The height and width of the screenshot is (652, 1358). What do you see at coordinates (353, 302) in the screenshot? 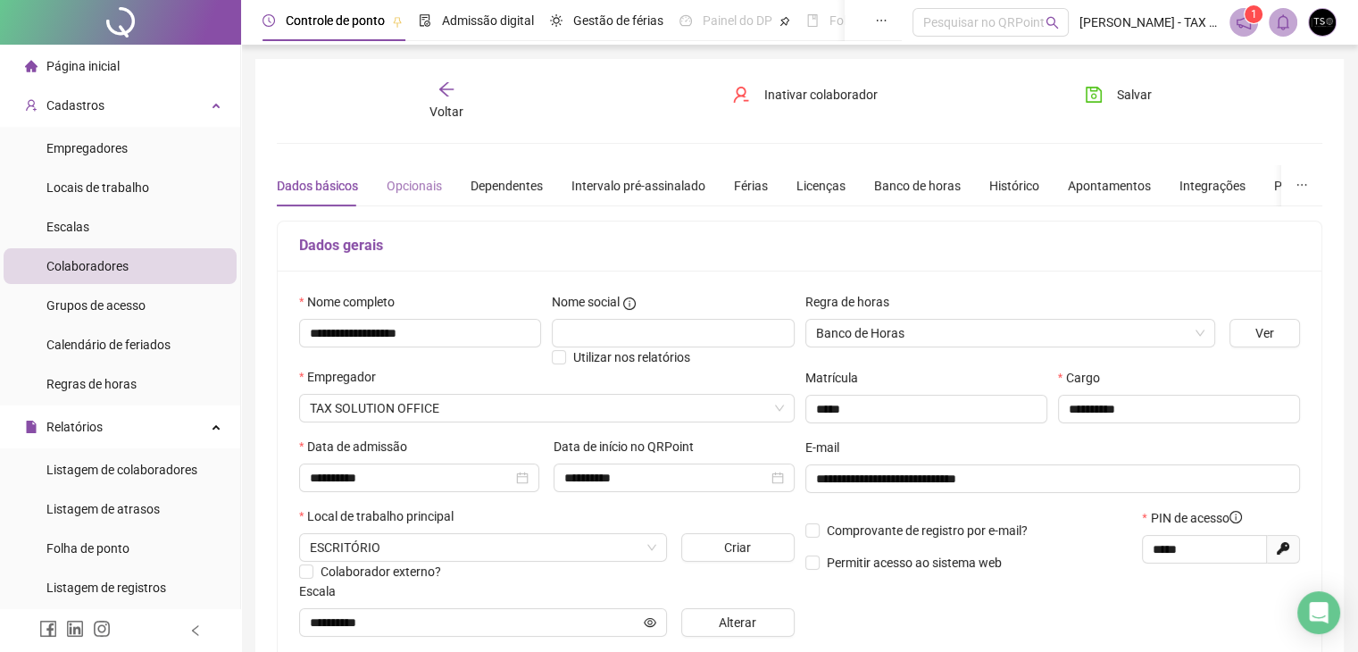
I see `label: Nome completo` at bounding box center [353, 302].